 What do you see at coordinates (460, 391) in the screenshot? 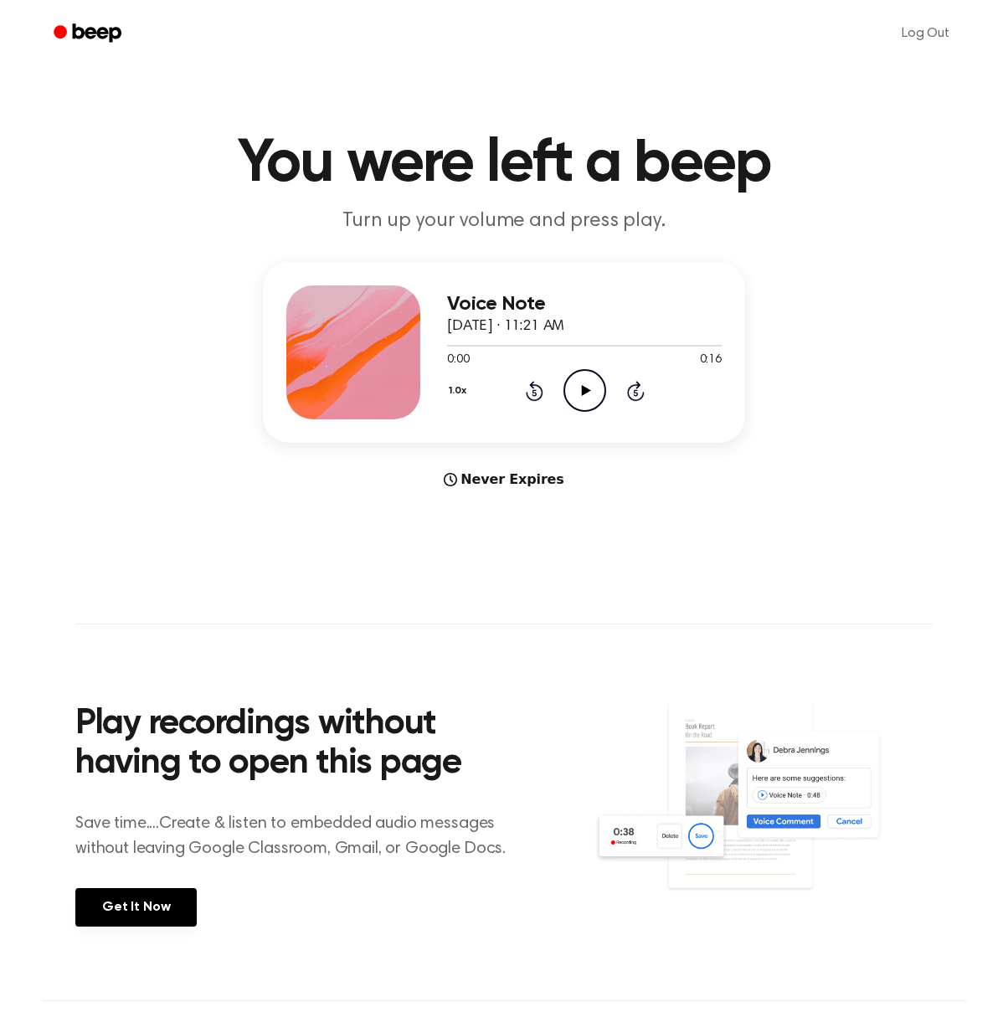
I see `button: 1.0x` at bounding box center [460, 391].